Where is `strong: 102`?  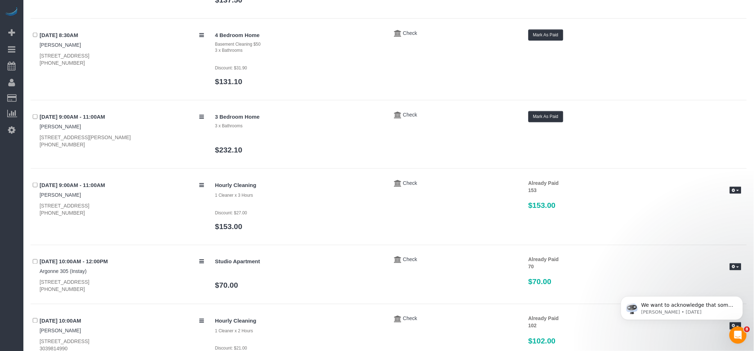 strong: 102 is located at coordinates (533, 326).